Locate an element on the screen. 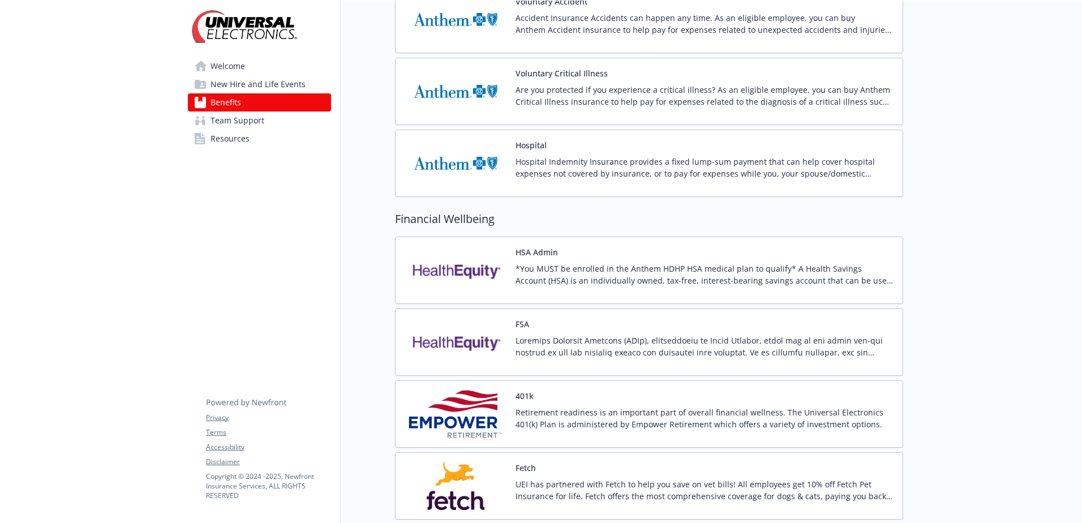 This screenshot has height=523, width=1082. span: Welcome is located at coordinates (227, 66).